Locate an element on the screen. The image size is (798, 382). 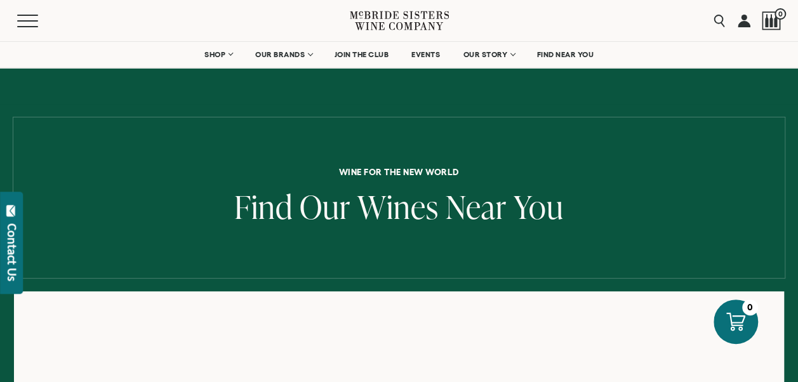
a: EVENTS is located at coordinates (425, 55).